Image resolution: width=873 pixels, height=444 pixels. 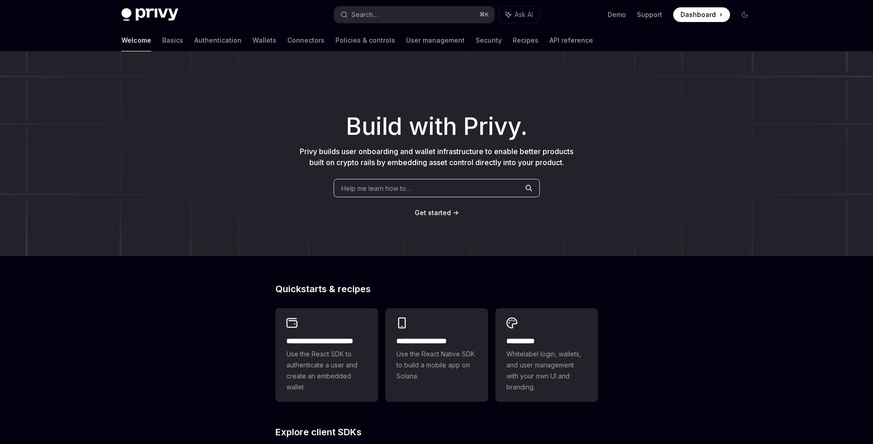 I want to click on button: Toggle dark mode, so click(x=745, y=15).